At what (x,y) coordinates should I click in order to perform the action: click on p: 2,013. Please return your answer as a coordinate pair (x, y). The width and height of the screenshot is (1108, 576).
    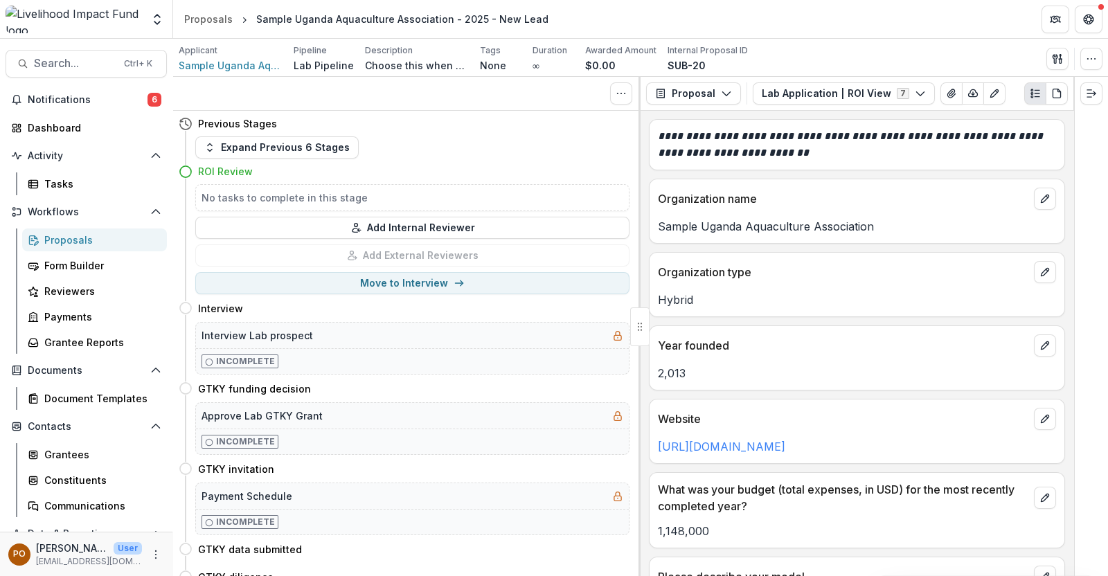
    Looking at the image, I should click on (856, 373).